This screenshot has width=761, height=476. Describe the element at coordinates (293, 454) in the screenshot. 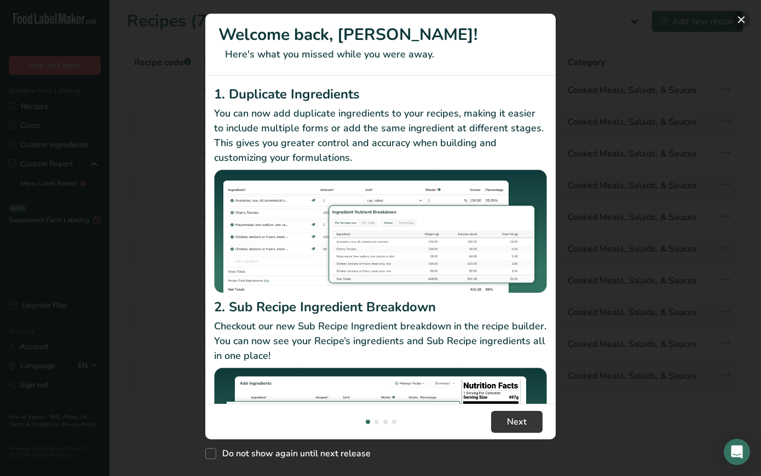

I see `span: Do not show again until next release` at that location.